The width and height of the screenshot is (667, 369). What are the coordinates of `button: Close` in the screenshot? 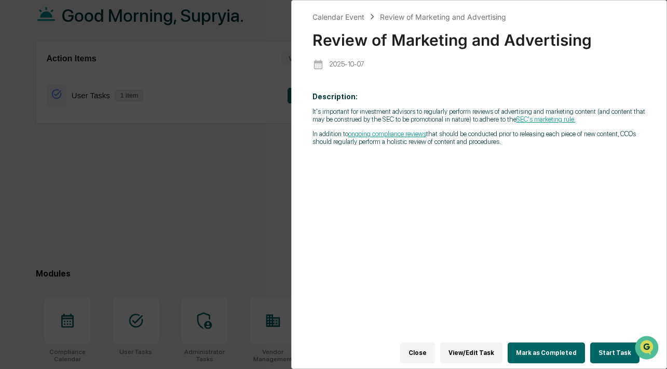 It's located at (418, 353).